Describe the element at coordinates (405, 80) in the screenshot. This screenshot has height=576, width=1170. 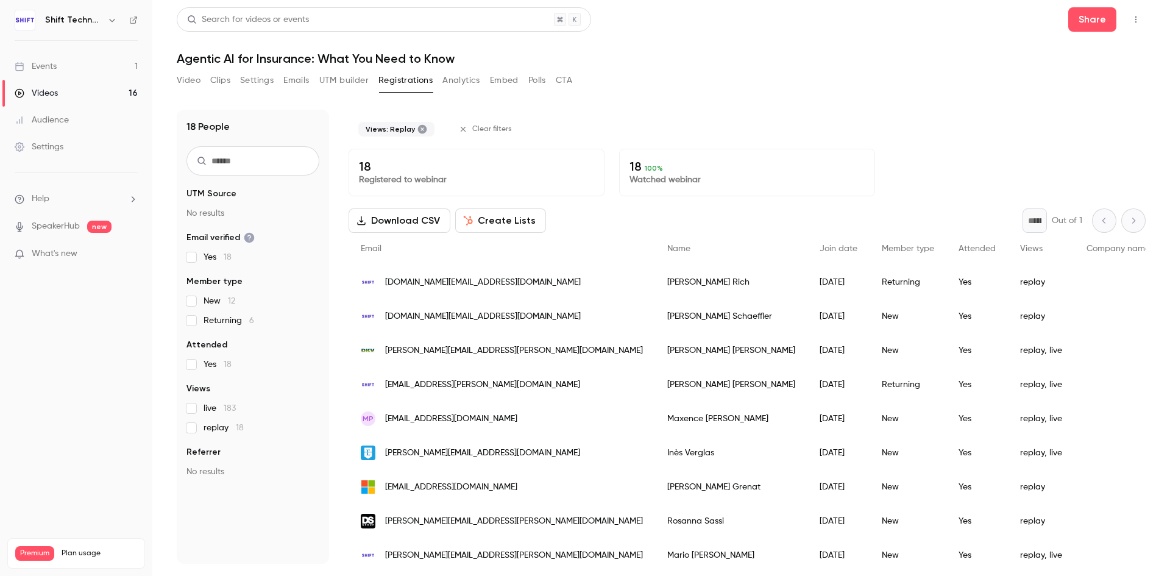
I see `button: Registrations` at that location.